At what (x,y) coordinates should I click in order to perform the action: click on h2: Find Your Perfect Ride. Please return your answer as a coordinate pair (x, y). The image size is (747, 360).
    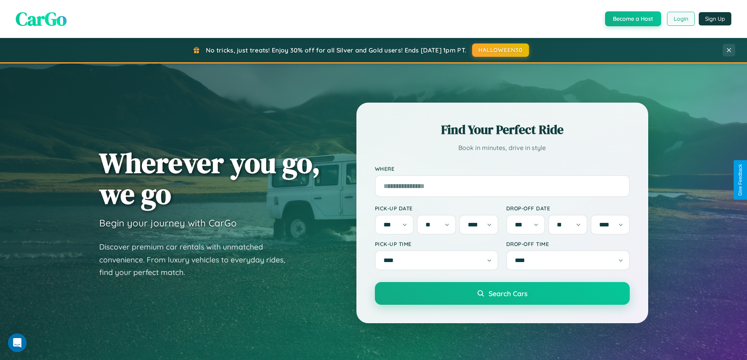
    Looking at the image, I should click on (502, 130).